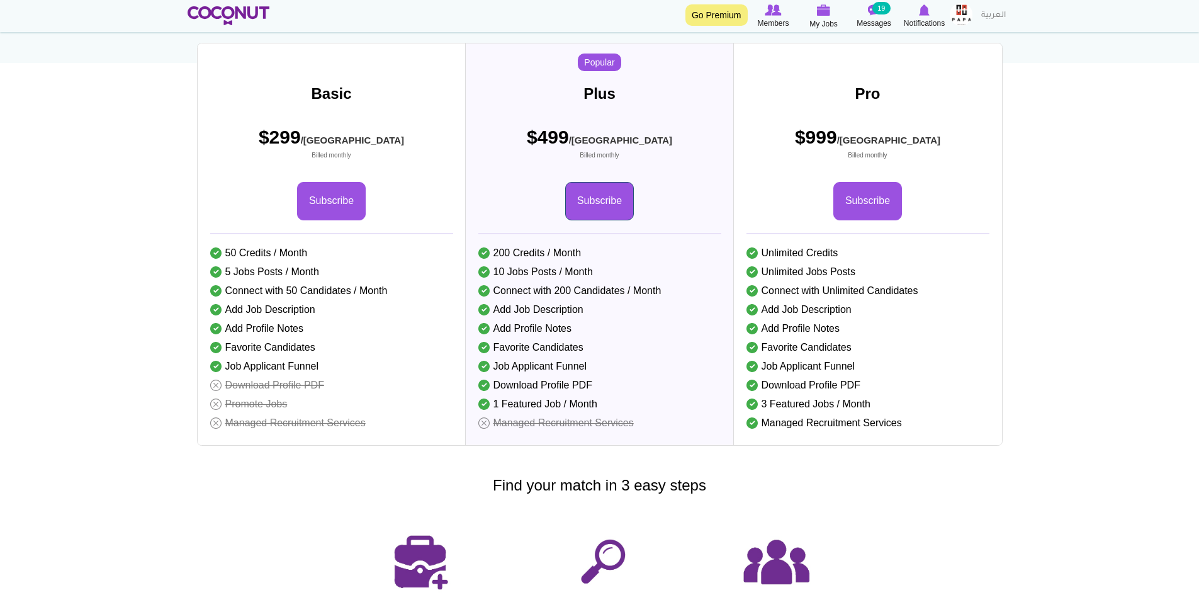  Describe the element at coordinates (332, 404) in the screenshot. I see `li: Promote Jobs` at that location.